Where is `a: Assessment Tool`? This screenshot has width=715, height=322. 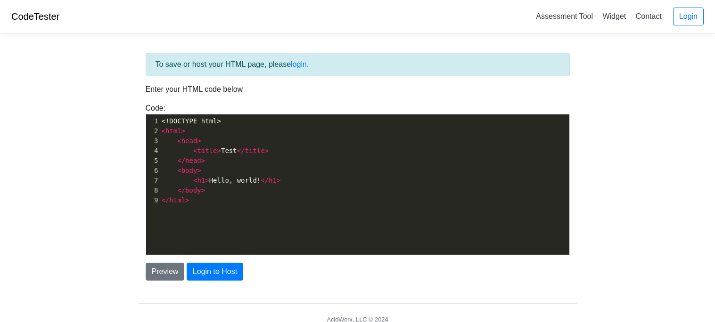
a: Assessment Tool is located at coordinates (564, 16).